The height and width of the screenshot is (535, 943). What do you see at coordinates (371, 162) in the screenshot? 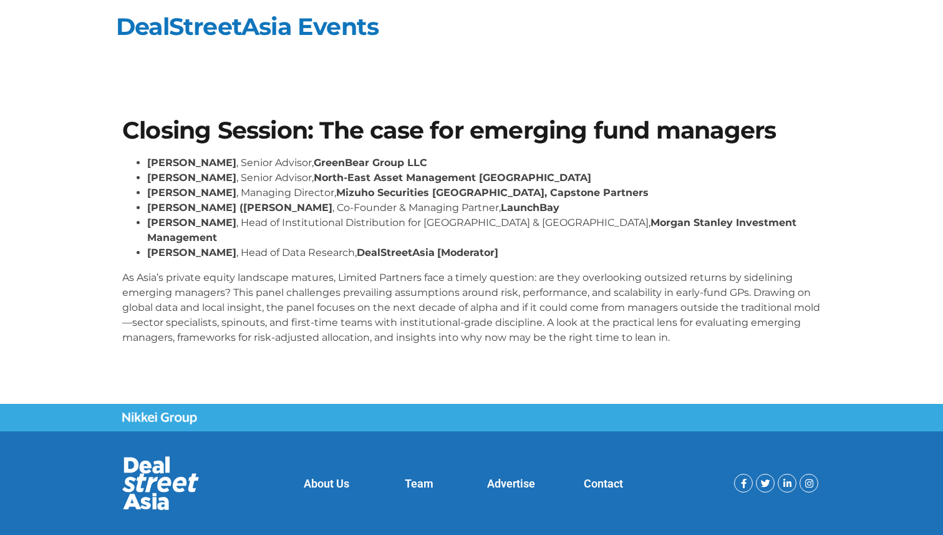
I see `strong: GreenBear Group LLC` at bounding box center [371, 162].